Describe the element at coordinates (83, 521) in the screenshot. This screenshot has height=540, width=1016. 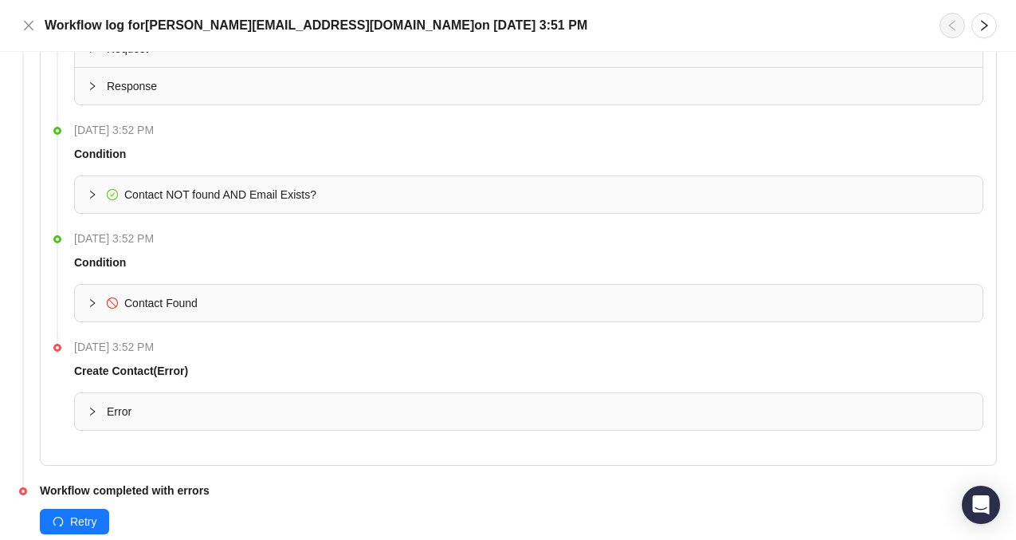
I see `span: Retry` at that location.